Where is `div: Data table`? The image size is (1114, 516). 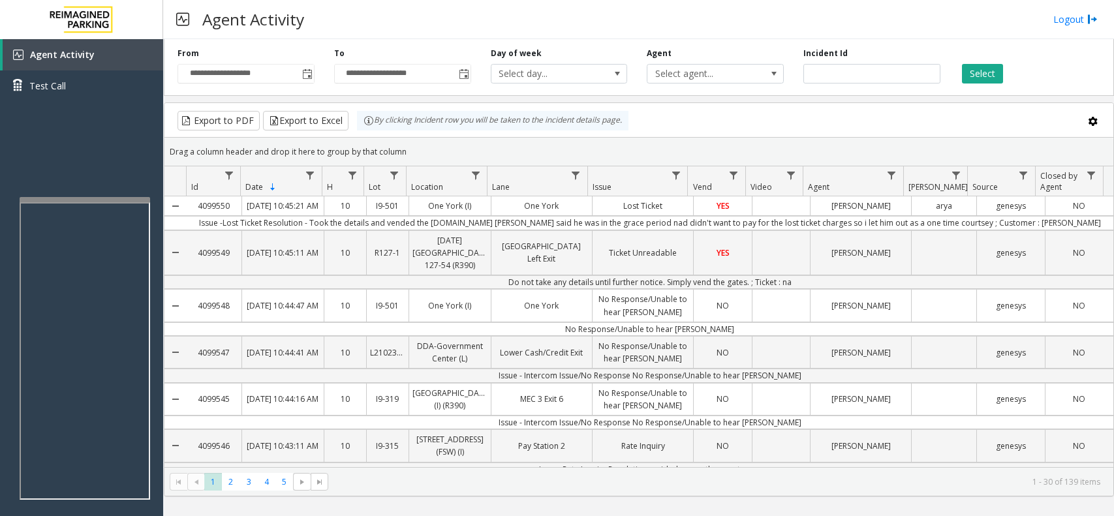 div: Data table is located at coordinates (639, 316).